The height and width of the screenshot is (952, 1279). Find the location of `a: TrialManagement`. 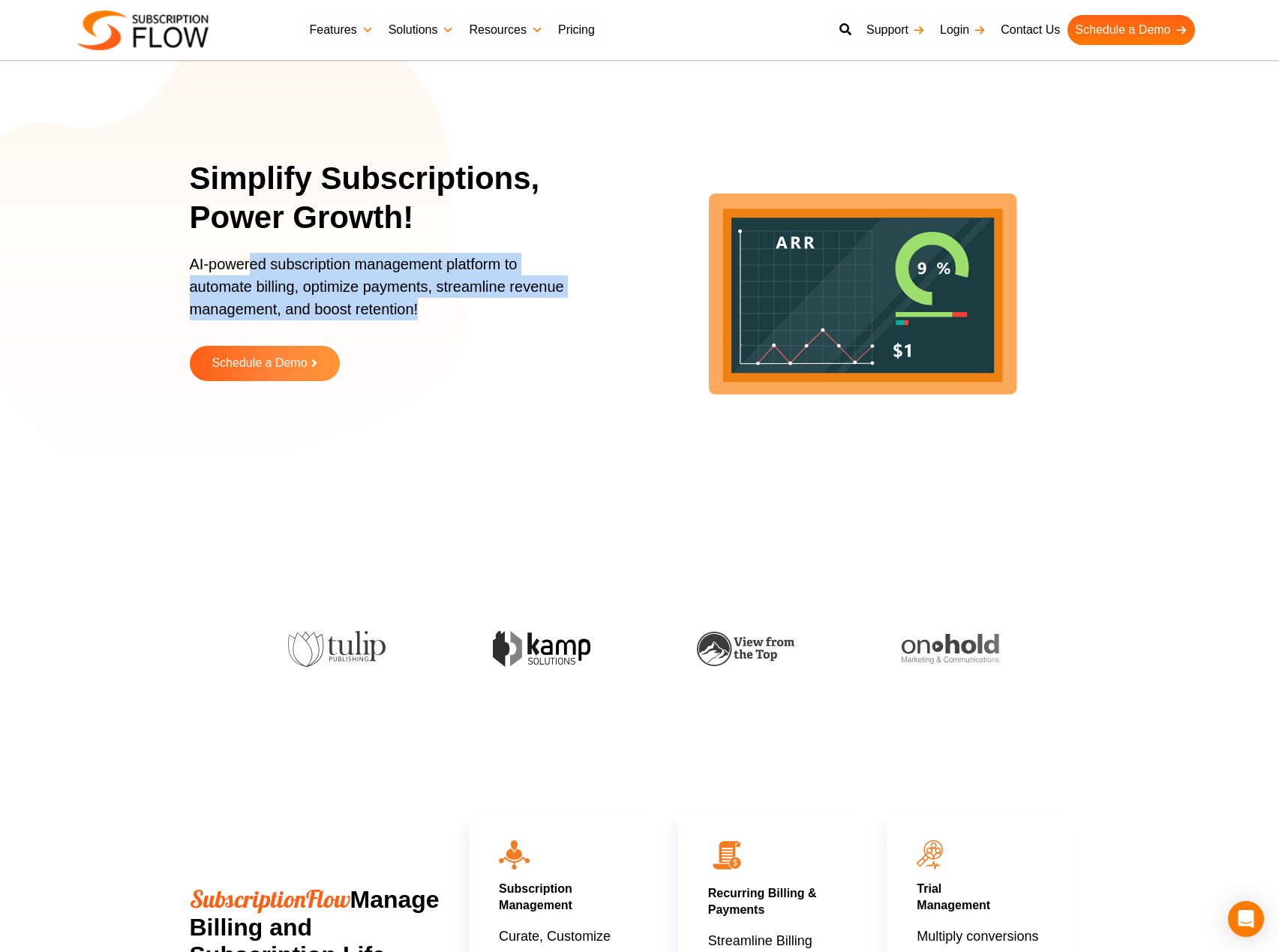

a: TrialManagement is located at coordinates (954, 897).